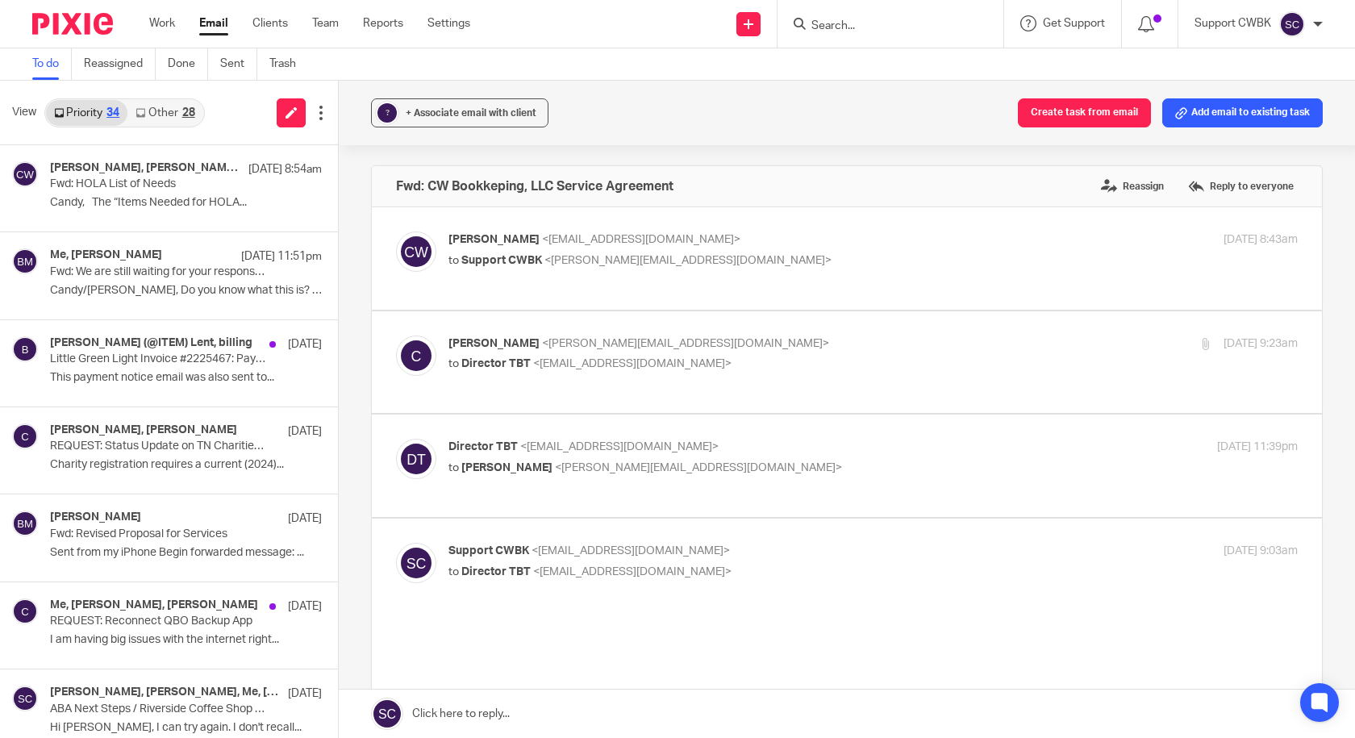  I want to click on div: 28, so click(189, 113).